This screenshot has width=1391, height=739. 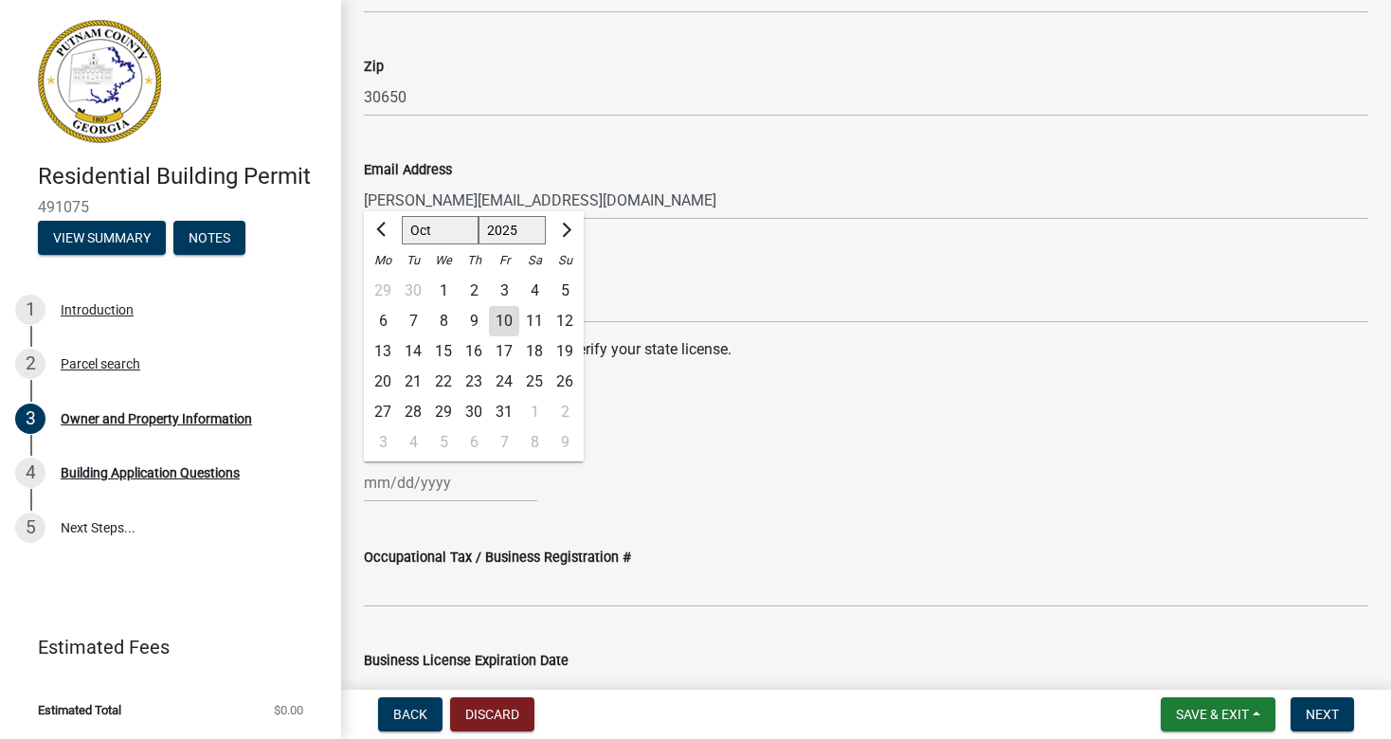 What do you see at coordinates (565, 412) in the screenshot?
I see `div: Sunday, November 2, 2025` at bounding box center [565, 412].